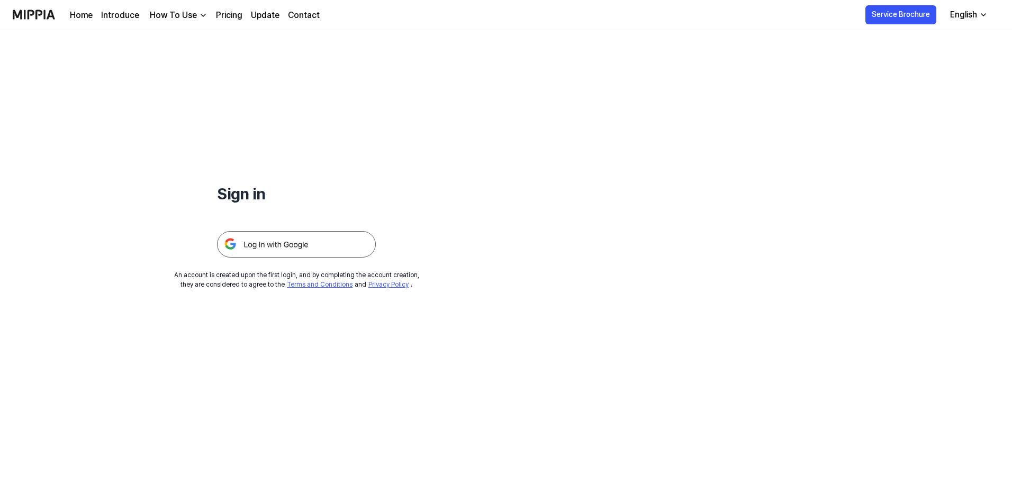 This screenshot has height=486, width=1012. What do you see at coordinates (320, 285) in the screenshot?
I see `a: Terms and Conditions` at bounding box center [320, 285].